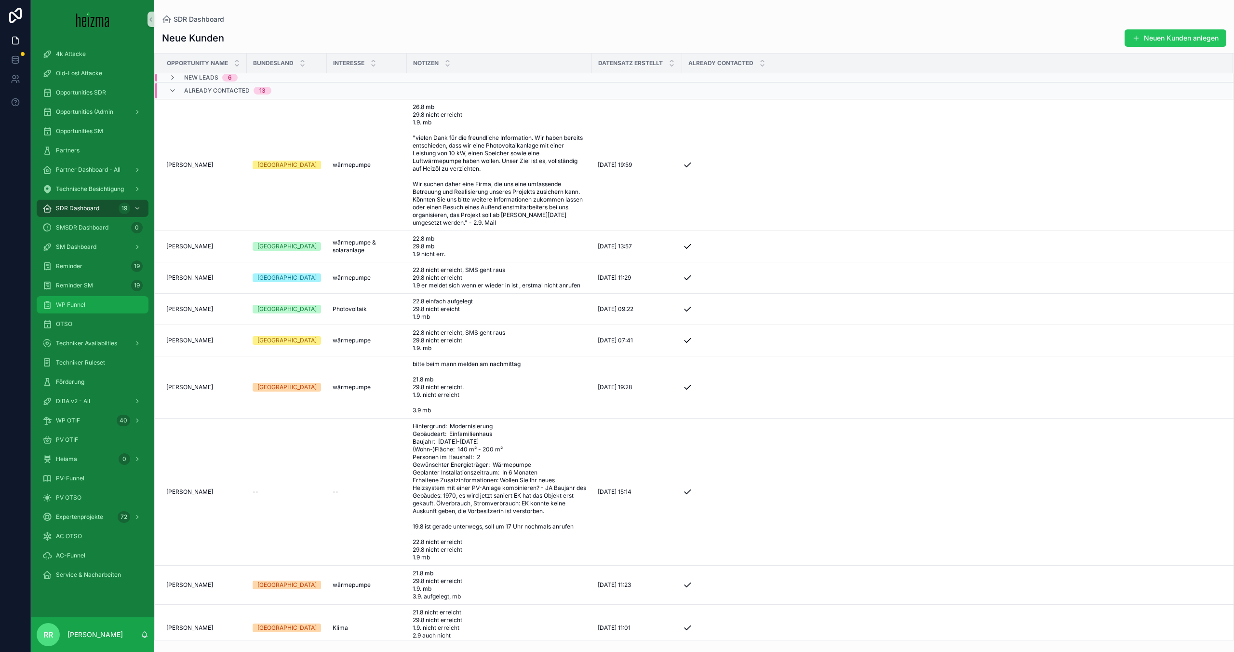 The width and height of the screenshot is (1234, 652). Describe the element at coordinates (93, 536) in the screenshot. I see `a: AC OTSO` at that location.